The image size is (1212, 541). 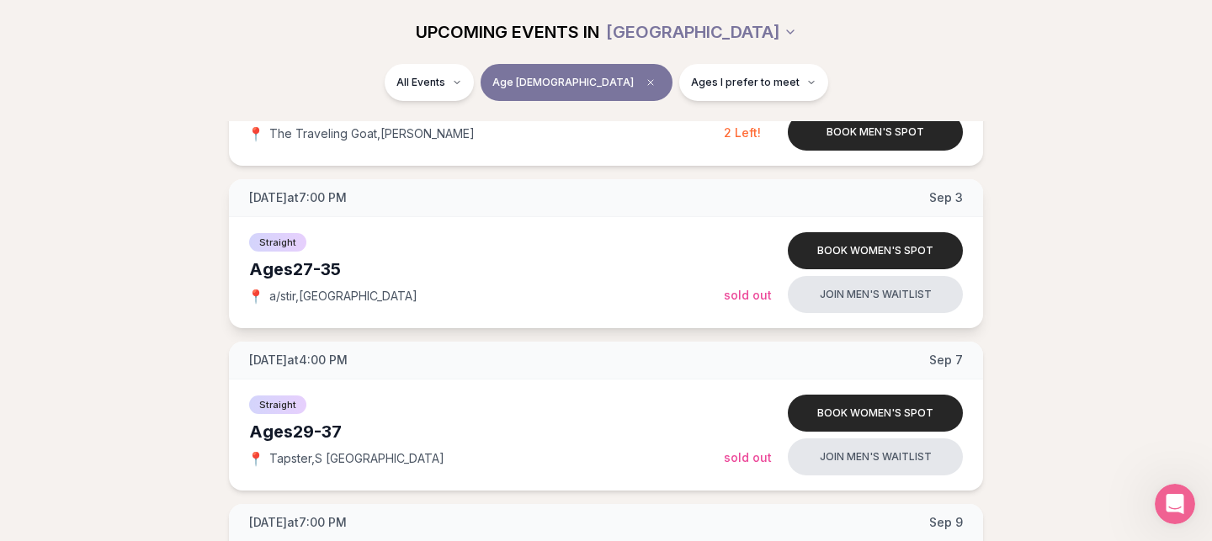 What do you see at coordinates (753, 83) in the screenshot?
I see `button: Ages I prefer to meet` at bounding box center [753, 83].